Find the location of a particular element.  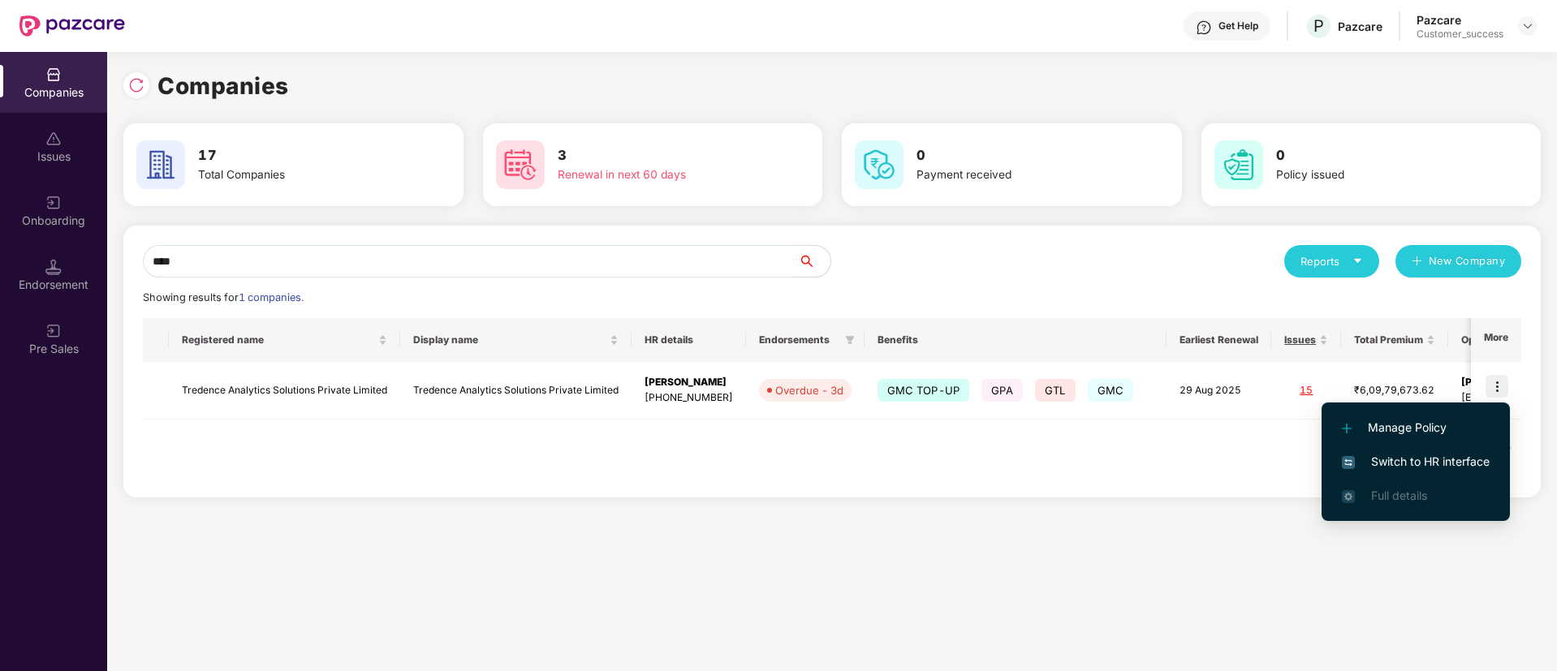

th: More is located at coordinates (1496, 340).